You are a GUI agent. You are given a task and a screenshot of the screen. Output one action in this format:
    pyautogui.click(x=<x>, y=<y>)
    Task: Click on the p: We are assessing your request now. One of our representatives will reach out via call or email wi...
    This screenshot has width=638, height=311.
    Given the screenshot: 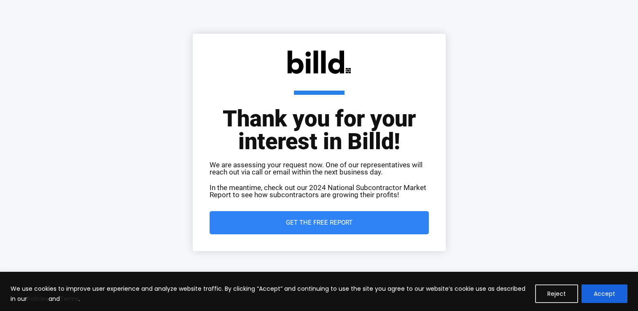 What is the action you would take?
    pyautogui.click(x=319, y=169)
    